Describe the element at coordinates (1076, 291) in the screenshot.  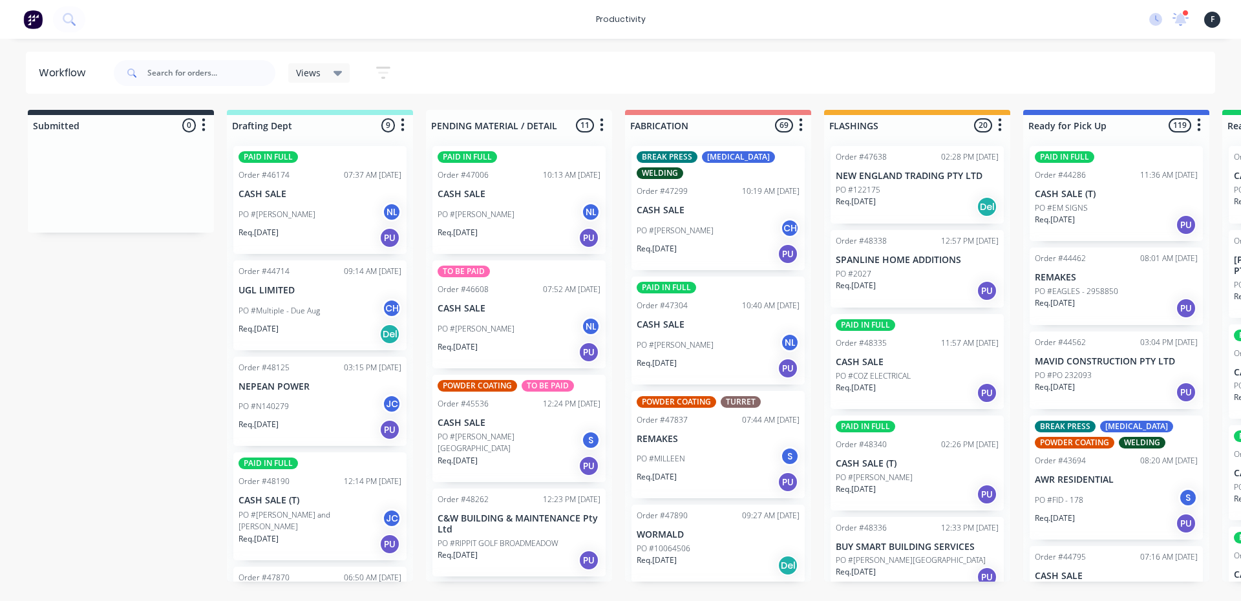
I see `p: PO #EAGLES - 2958850` at that location.